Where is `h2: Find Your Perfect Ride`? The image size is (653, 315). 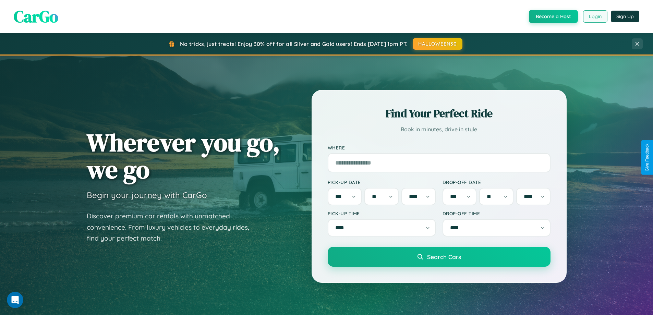 h2: Find Your Perfect Ride is located at coordinates (439, 113).